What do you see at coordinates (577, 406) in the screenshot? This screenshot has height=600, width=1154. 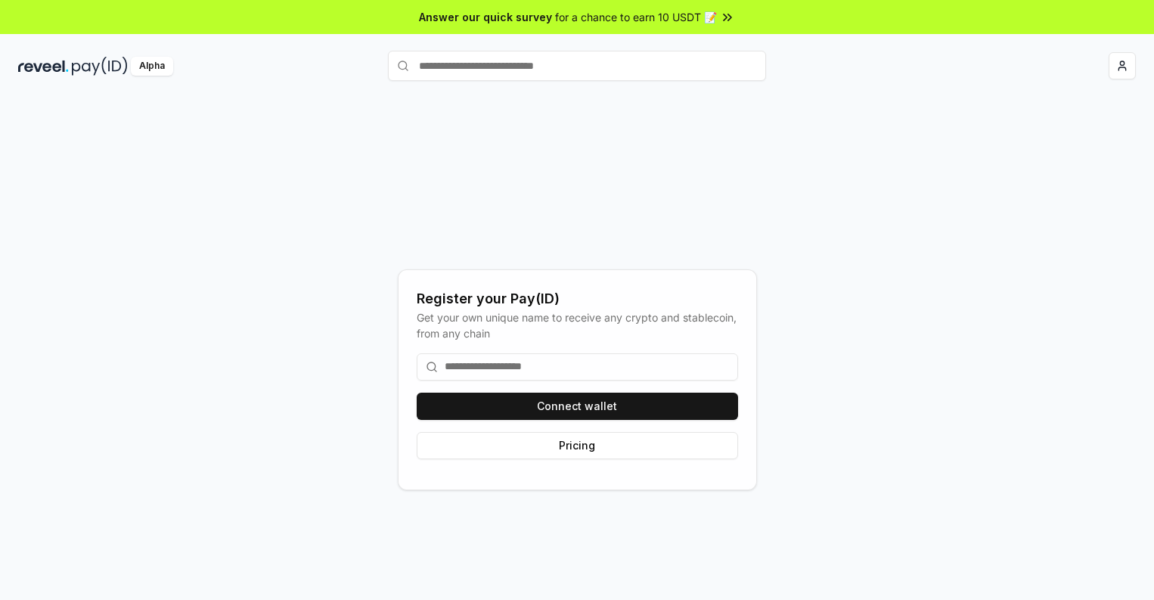 I see `button: Connect wallet` at bounding box center [577, 406].